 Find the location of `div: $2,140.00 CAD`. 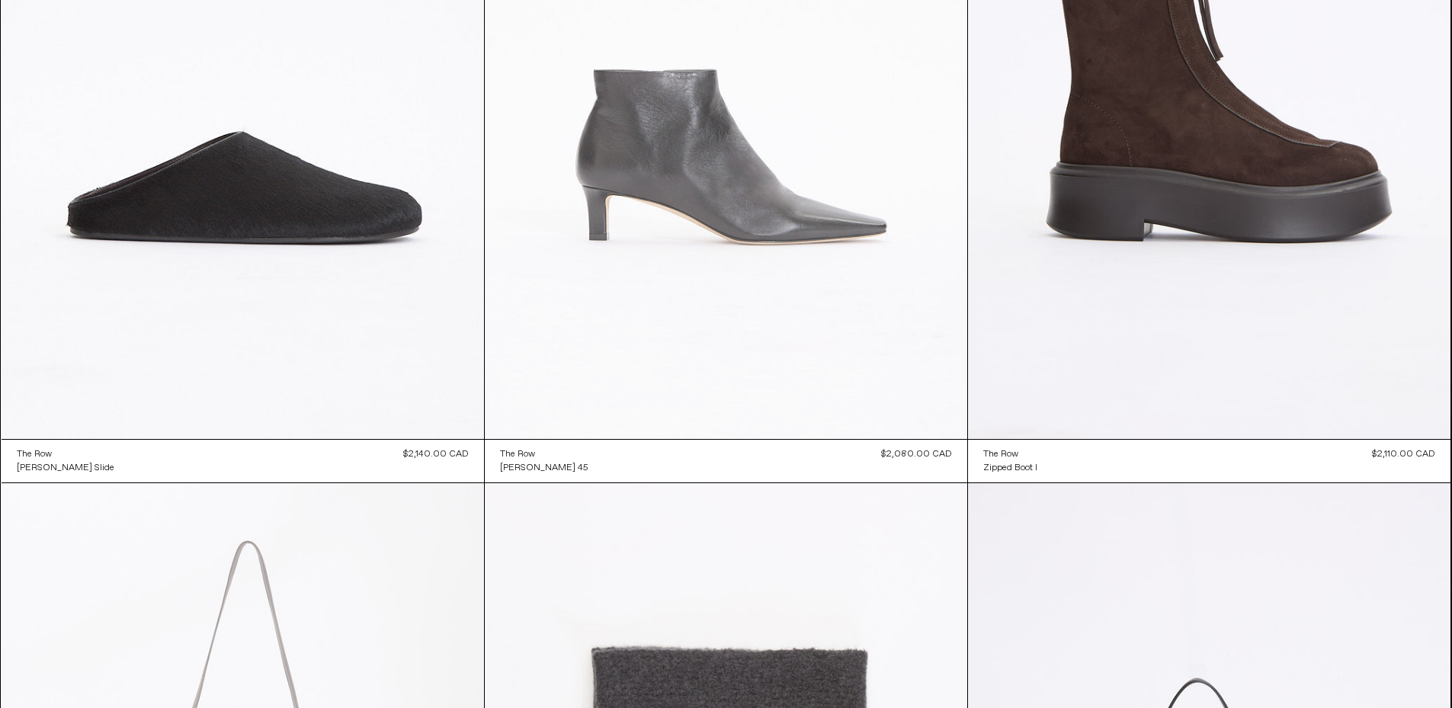

div: $2,140.00 CAD is located at coordinates (436, 454).